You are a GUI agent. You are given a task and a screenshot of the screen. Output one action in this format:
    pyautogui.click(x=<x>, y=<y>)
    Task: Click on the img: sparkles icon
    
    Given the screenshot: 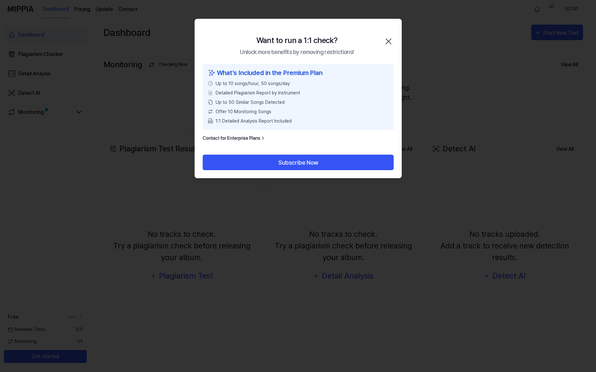 What is the action you would take?
    pyautogui.click(x=212, y=73)
    